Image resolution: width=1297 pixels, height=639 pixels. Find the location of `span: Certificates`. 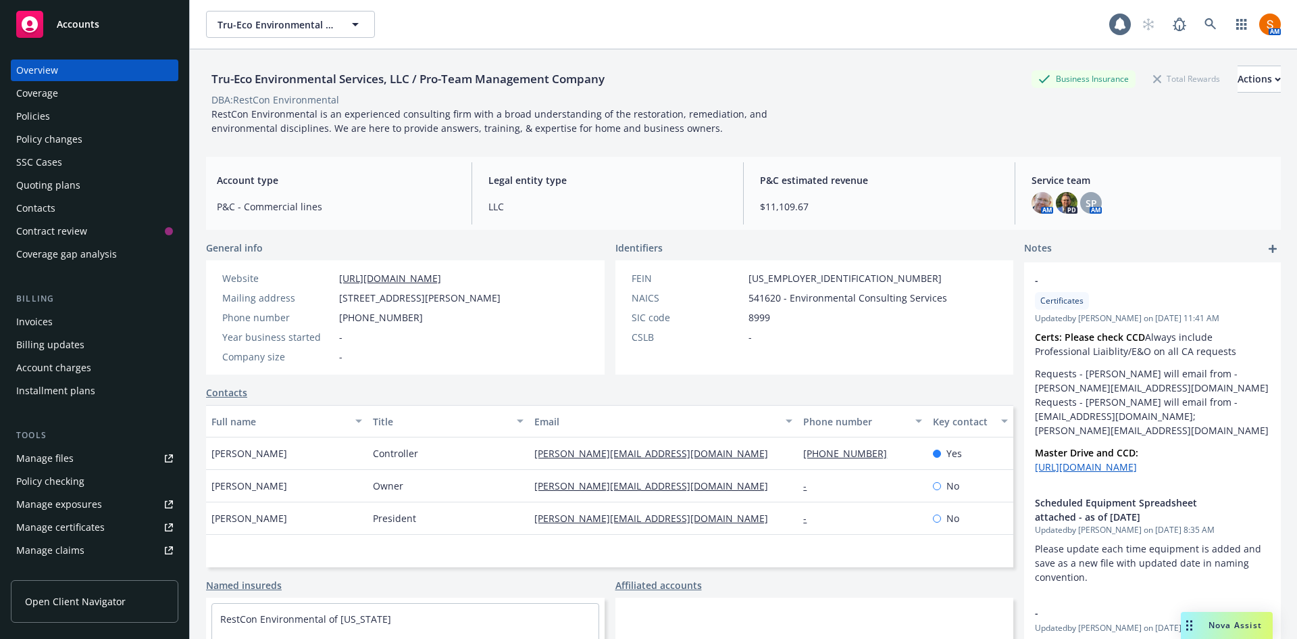

span: Certificates is located at coordinates (1062, 301).